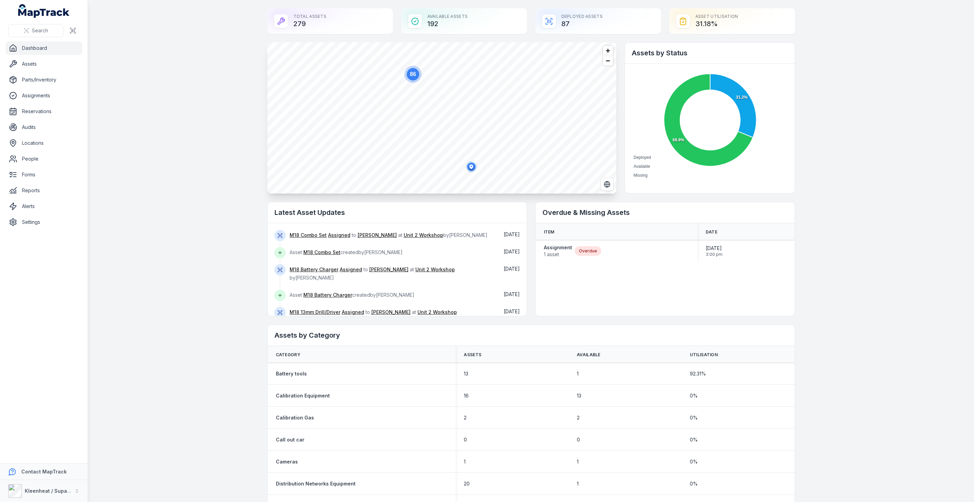 The height and width of the screenshot is (502, 974). Describe the element at coordinates (287, 461) in the screenshot. I see `a: Cameras` at that location.